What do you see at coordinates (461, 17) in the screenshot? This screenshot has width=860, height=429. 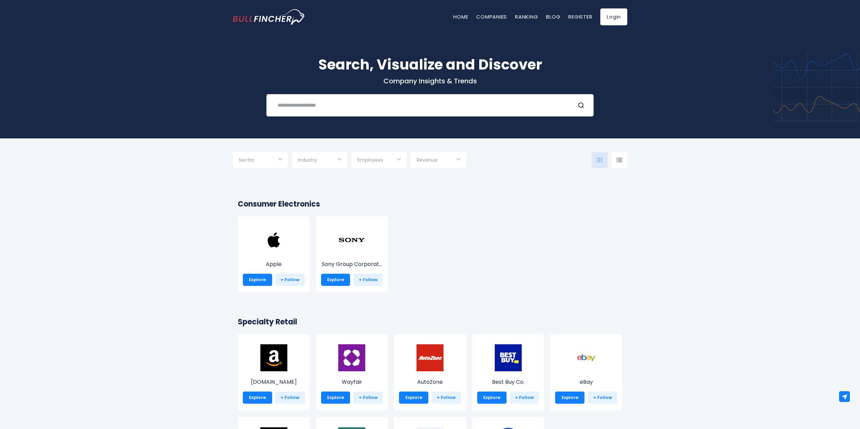 I see `a: Home` at bounding box center [461, 17].